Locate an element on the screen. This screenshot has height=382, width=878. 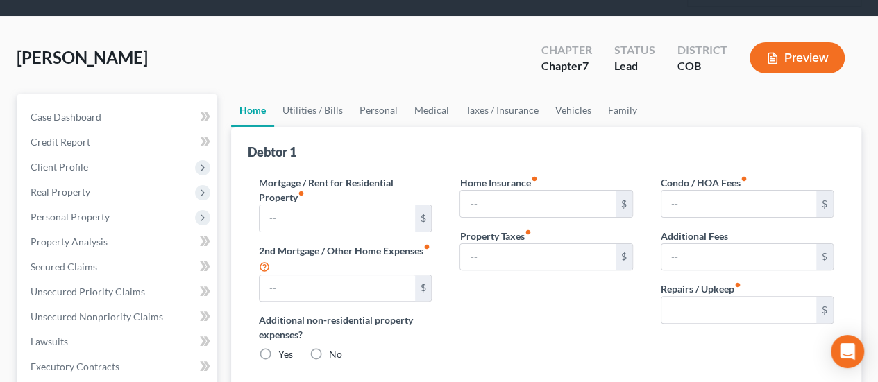
span: Credit Report is located at coordinates (60, 142).